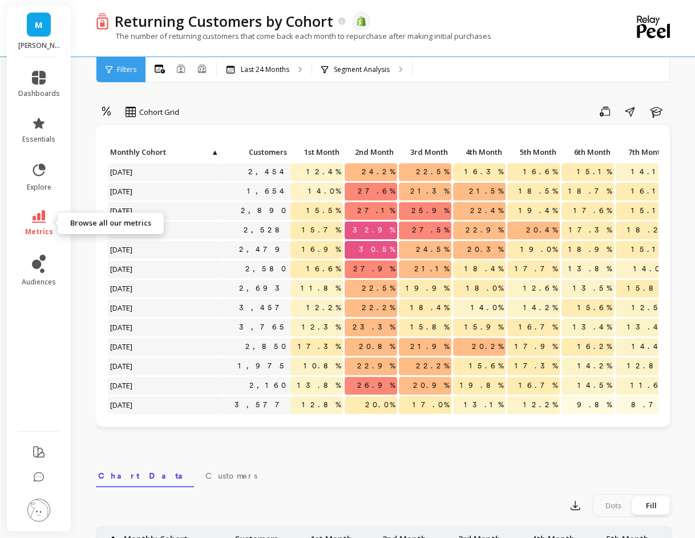  Describe the element at coordinates (430, 230) in the screenshot. I see `span: 27.5%` at that location.